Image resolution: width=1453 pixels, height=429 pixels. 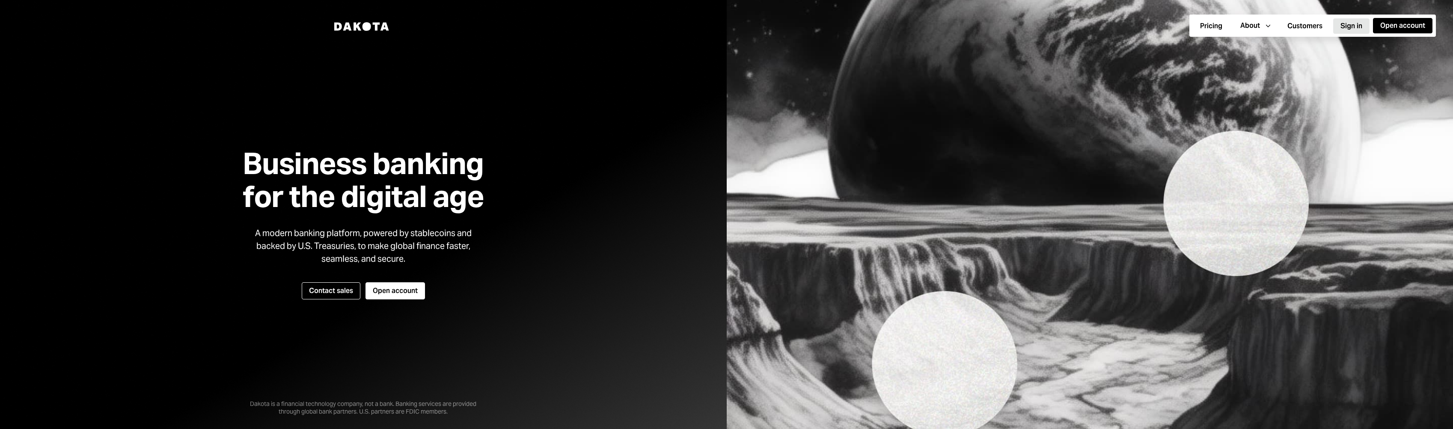 What do you see at coordinates (1305, 26) in the screenshot?
I see `button: Customers` at bounding box center [1305, 26].